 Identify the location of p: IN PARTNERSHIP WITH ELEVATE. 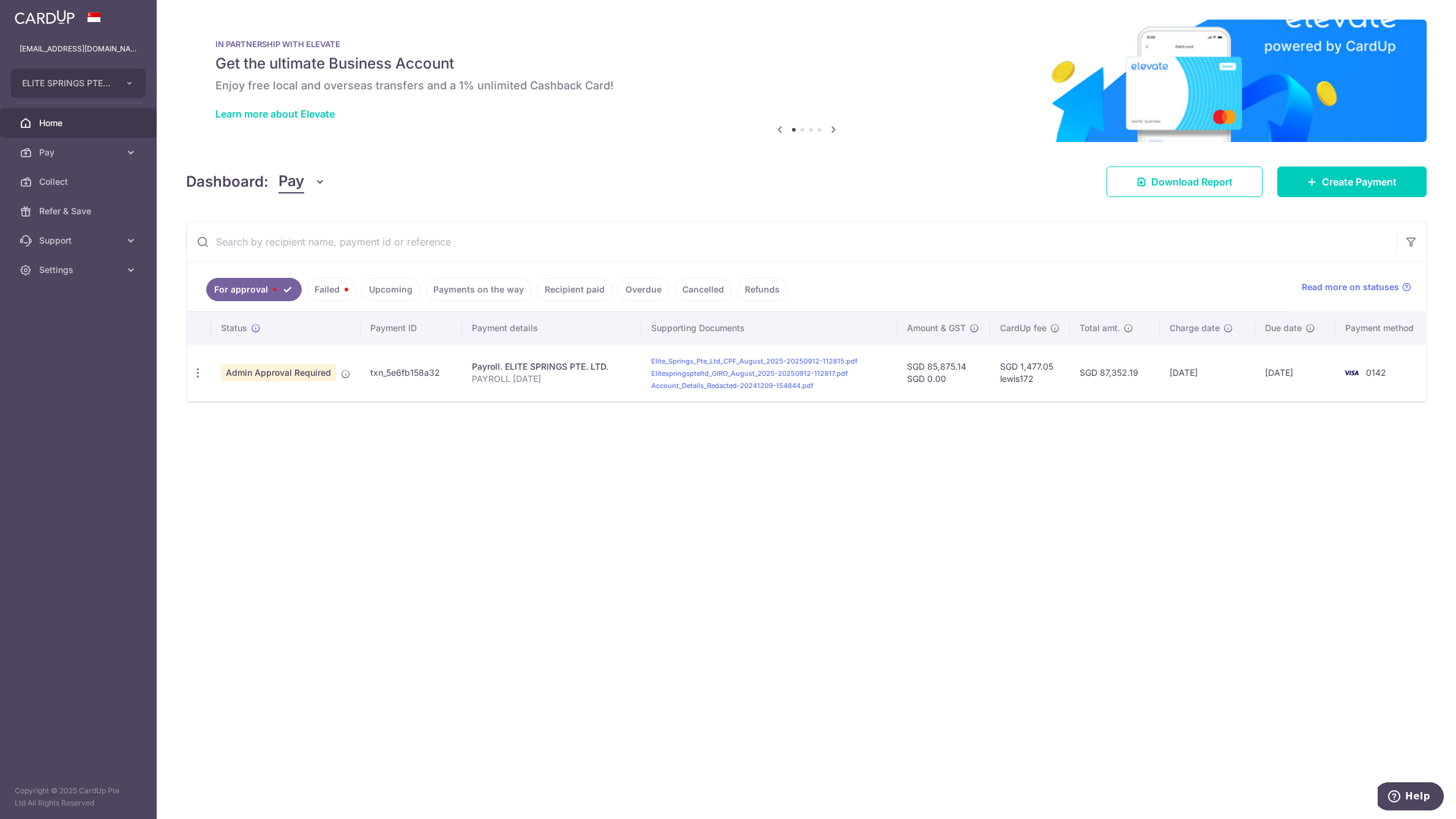
(806, 44).